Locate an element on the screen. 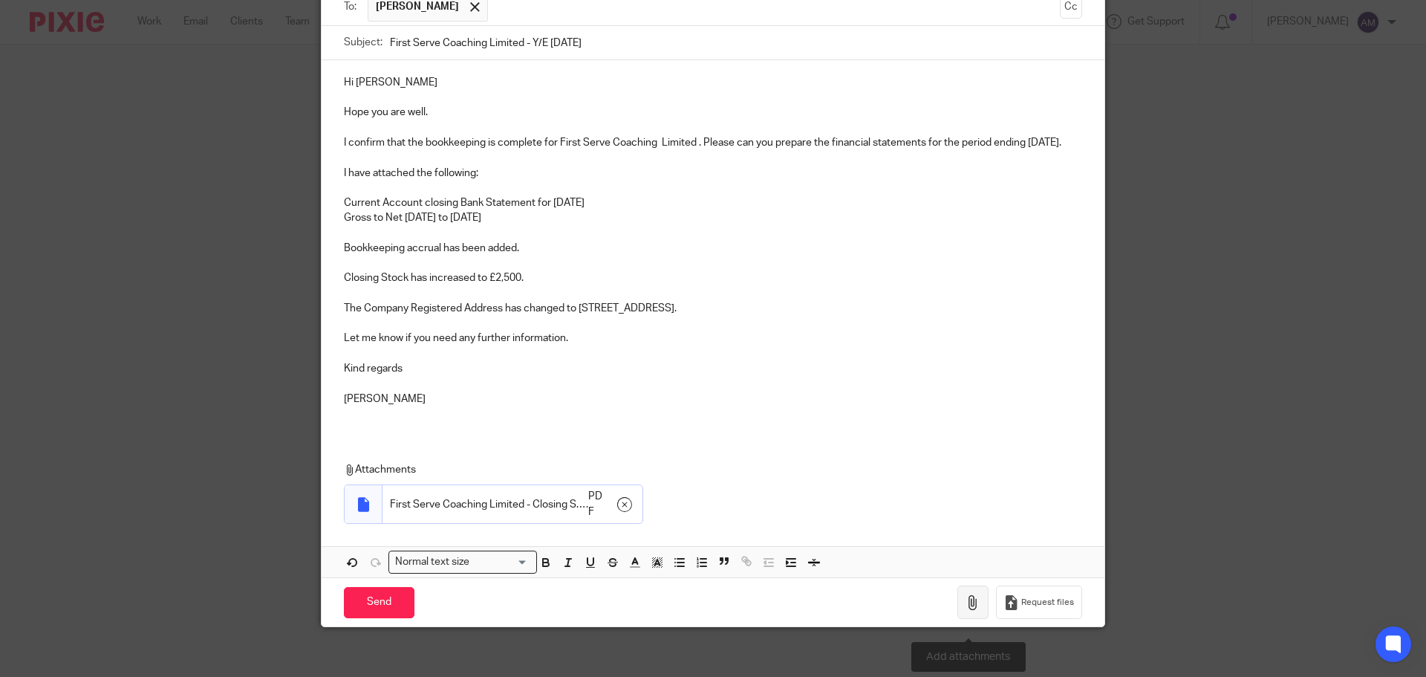 This screenshot has height=677, width=1426. input: Search for option is located at coordinates (501, 562).